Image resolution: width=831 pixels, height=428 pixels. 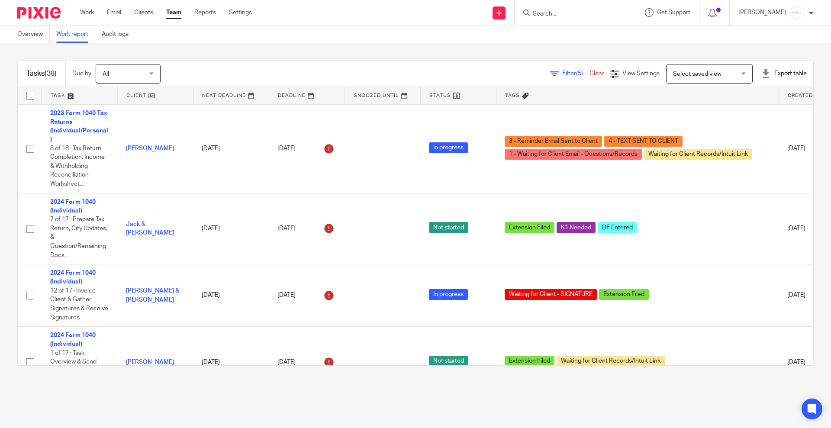 I want to click on span: (5), so click(x=580, y=74).